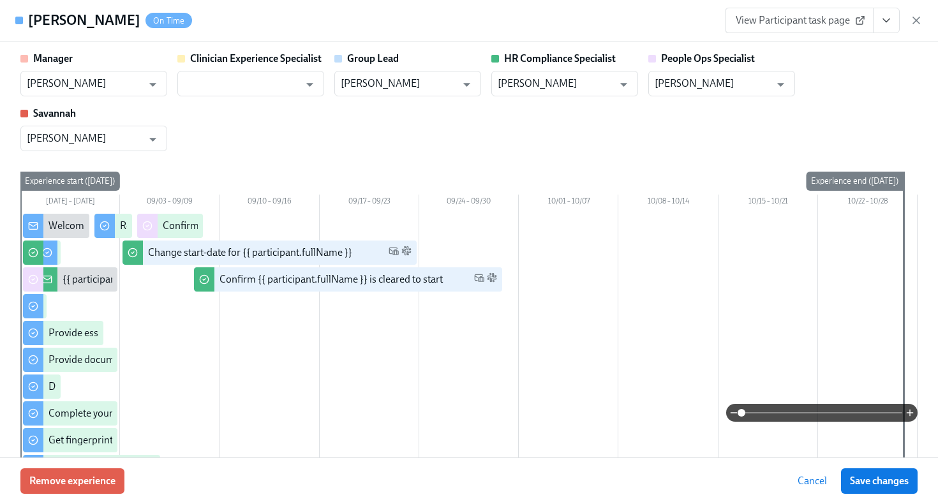  What do you see at coordinates (372, 58) in the screenshot?
I see `strong: Group Lead` at bounding box center [372, 58].